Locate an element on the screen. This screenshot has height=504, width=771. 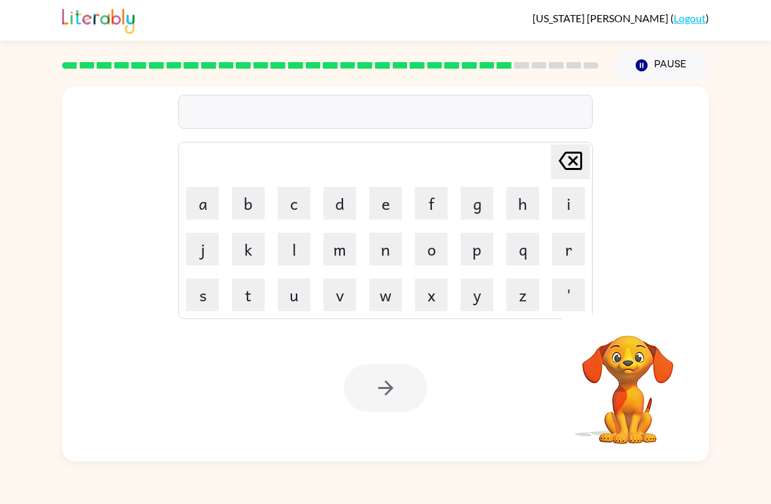
button: z is located at coordinates (523, 295).